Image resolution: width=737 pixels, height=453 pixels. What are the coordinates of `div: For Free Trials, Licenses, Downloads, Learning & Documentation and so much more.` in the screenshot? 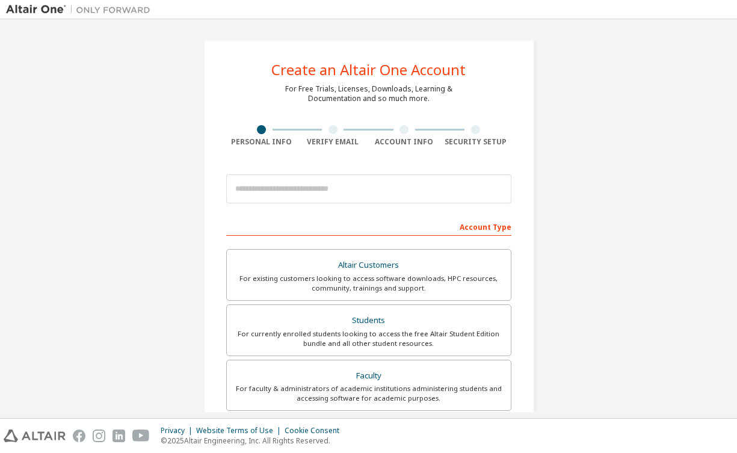 It's located at (369, 94).